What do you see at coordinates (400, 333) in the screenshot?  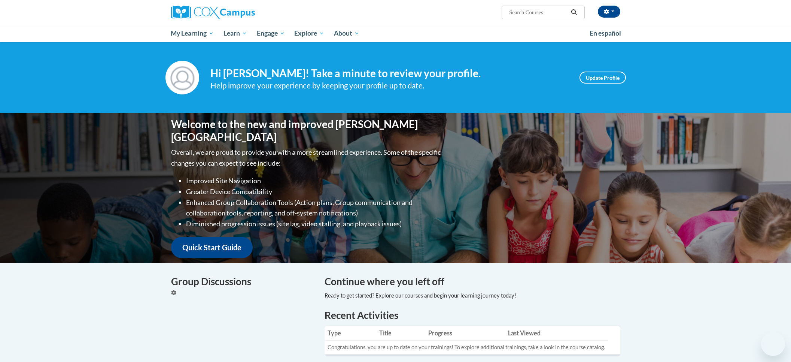 I see `th: Title` at bounding box center [400, 333].